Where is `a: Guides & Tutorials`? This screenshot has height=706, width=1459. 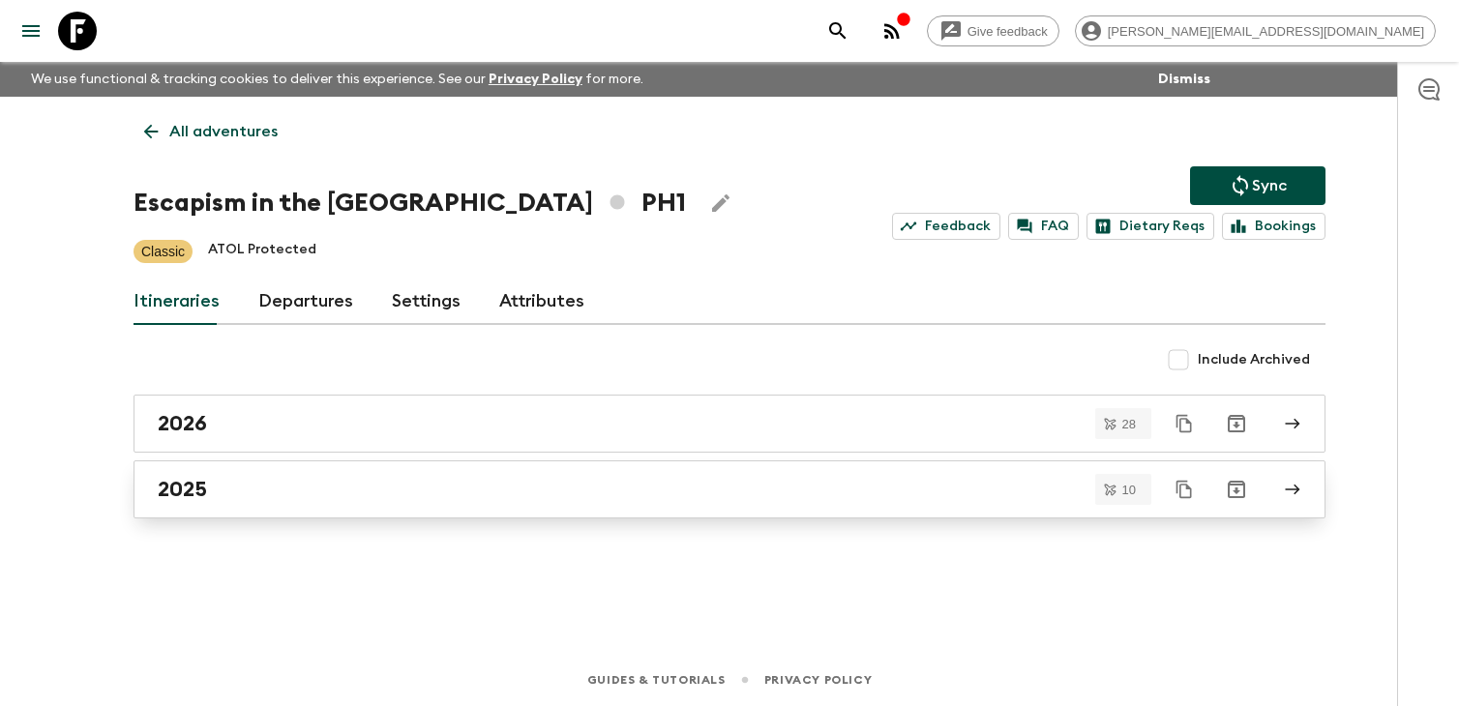 a: Guides & Tutorials is located at coordinates (656, 680).